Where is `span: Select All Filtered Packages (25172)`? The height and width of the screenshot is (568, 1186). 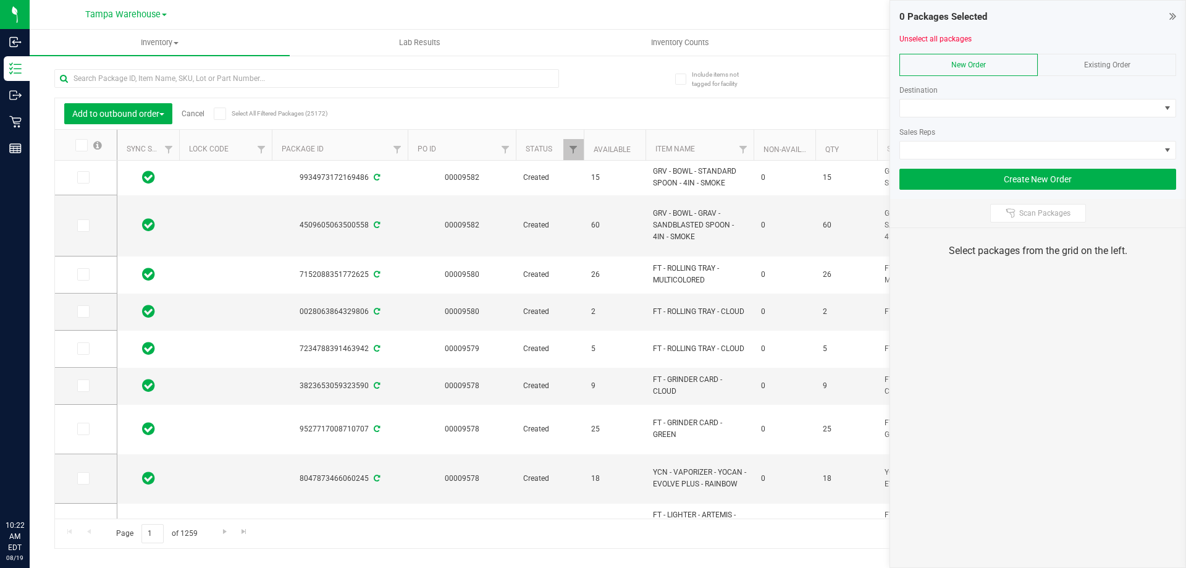 span: Select All Filtered Packages (25172) is located at coordinates (263, 113).